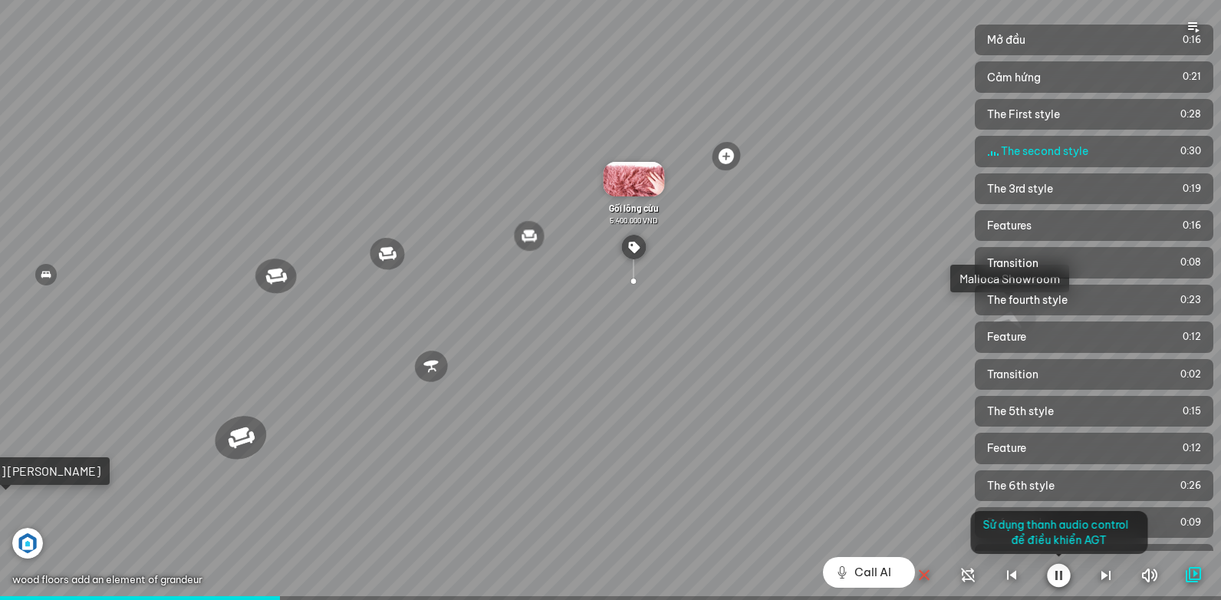 Image resolution: width=1221 pixels, height=600 pixels. What do you see at coordinates (1082, 114) in the screenshot?
I see `span: The First style` at bounding box center [1082, 114].